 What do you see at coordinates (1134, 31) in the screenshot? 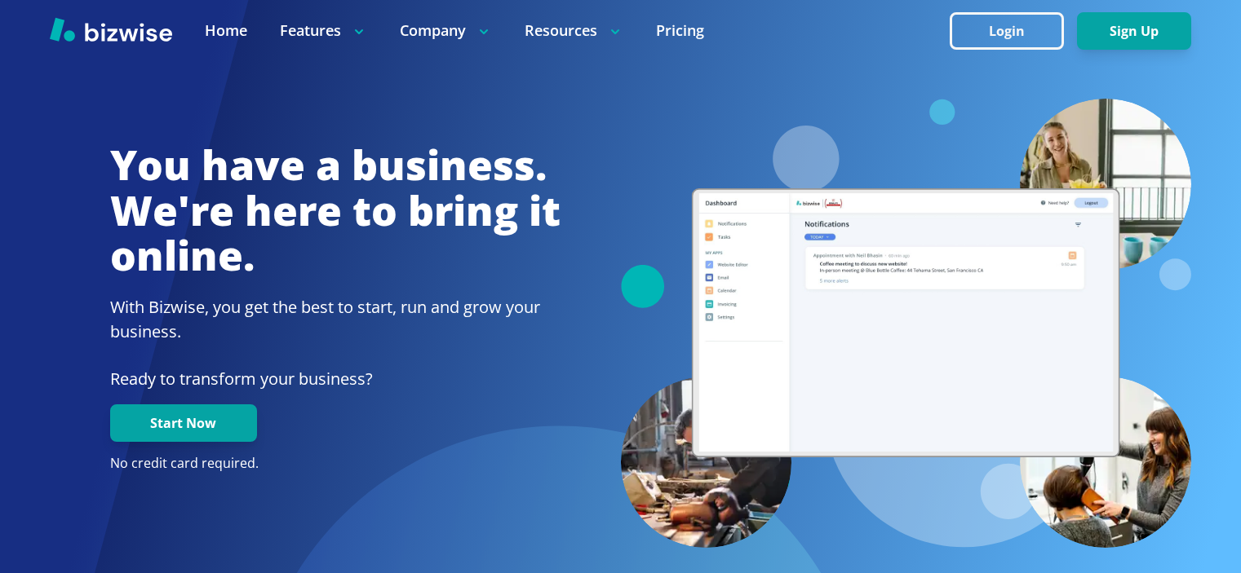
I see `a: Sign Up` at bounding box center [1134, 31].